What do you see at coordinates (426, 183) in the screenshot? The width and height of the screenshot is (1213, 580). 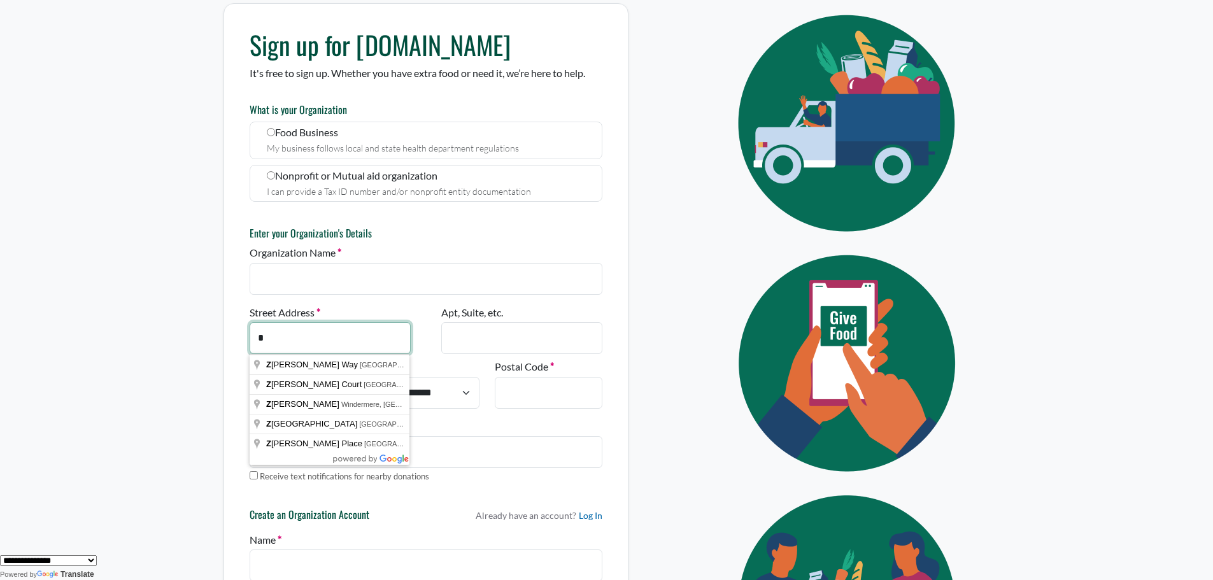 I see `label: Nonprofit or Mutual aid organization` at bounding box center [426, 183].